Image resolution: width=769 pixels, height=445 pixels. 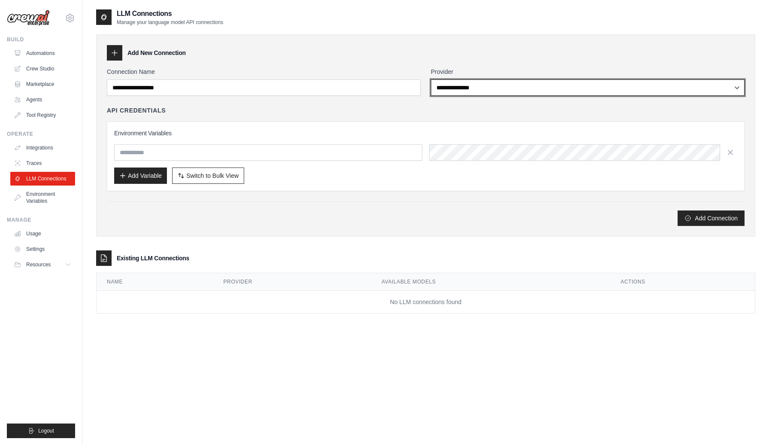 I want to click on h4: API Credentials, so click(x=136, y=110).